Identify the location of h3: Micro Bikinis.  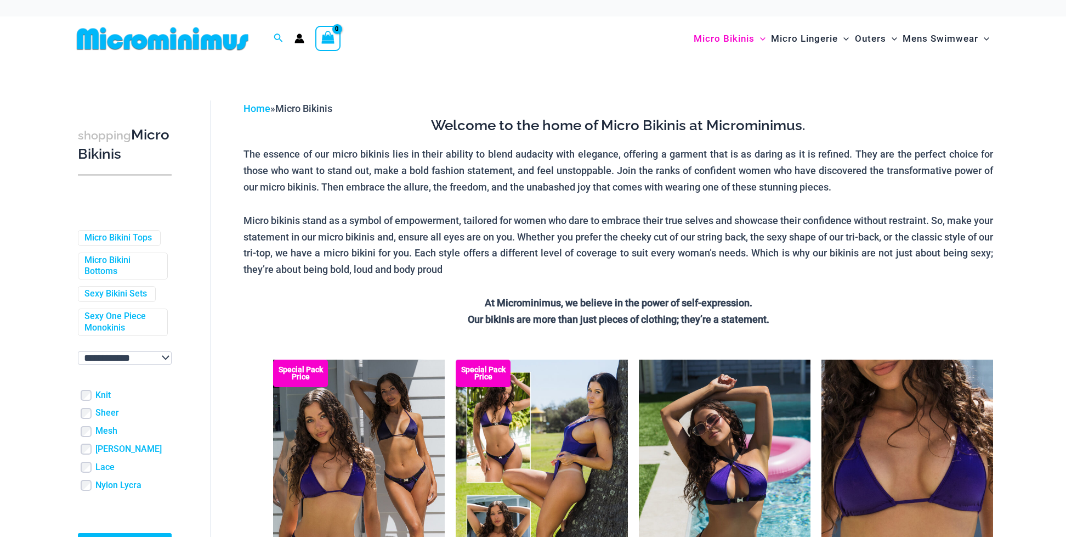
(125, 144).